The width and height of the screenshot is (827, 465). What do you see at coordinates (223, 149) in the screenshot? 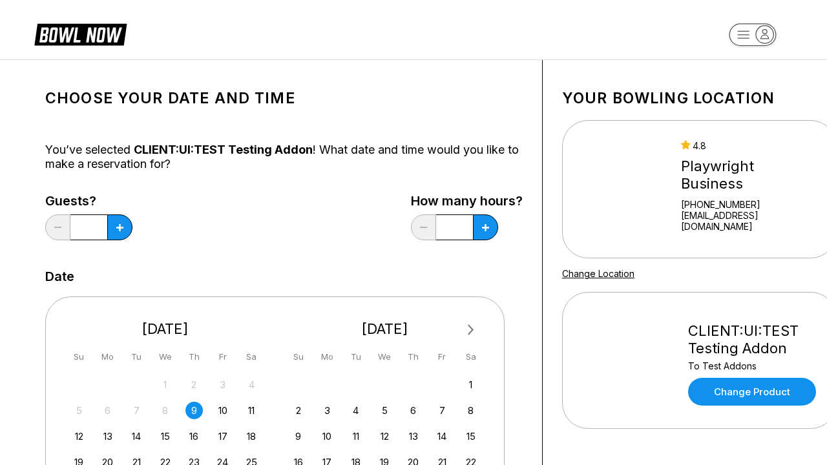
I see `span: CLIENT:UI:TEST Testing Addon` at bounding box center [223, 149].